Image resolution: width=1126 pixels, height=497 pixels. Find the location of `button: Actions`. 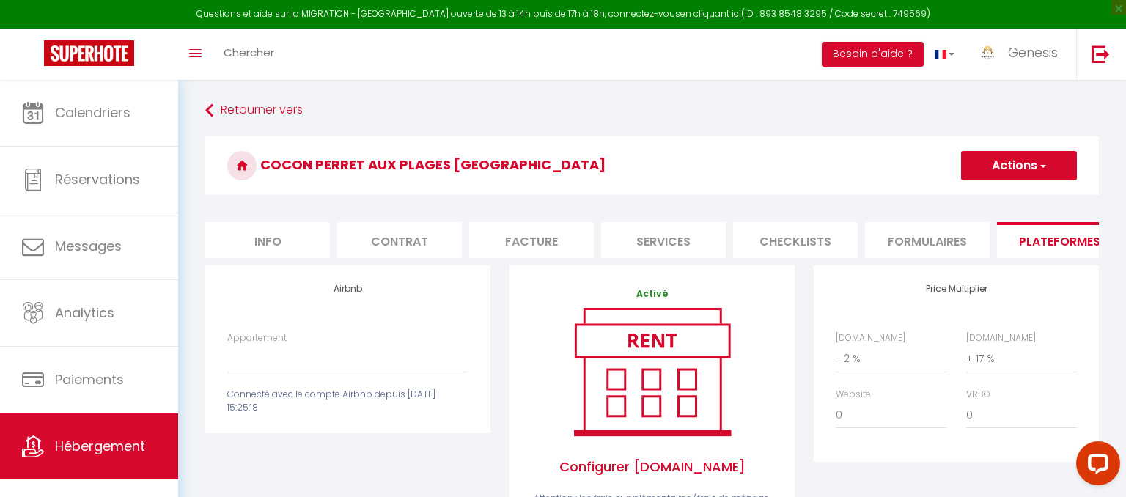

button: Actions is located at coordinates (1019, 166).